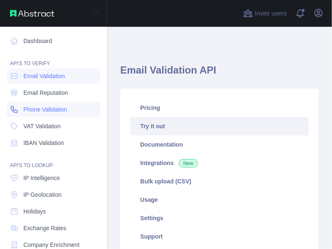 This screenshot has height=249, width=332. What do you see at coordinates (53, 195) in the screenshot?
I see `a: IP Geolocation` at bounding box center [53, 195].